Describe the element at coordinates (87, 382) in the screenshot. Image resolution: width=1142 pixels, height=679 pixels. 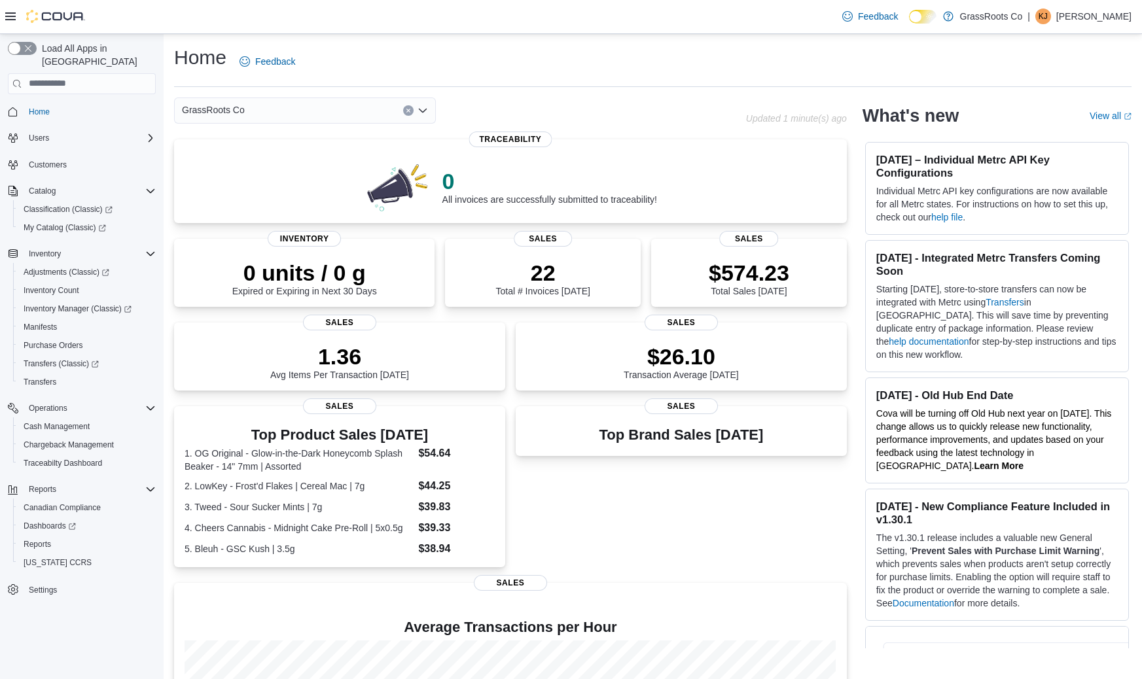
I see `button: Transfers` at that location.